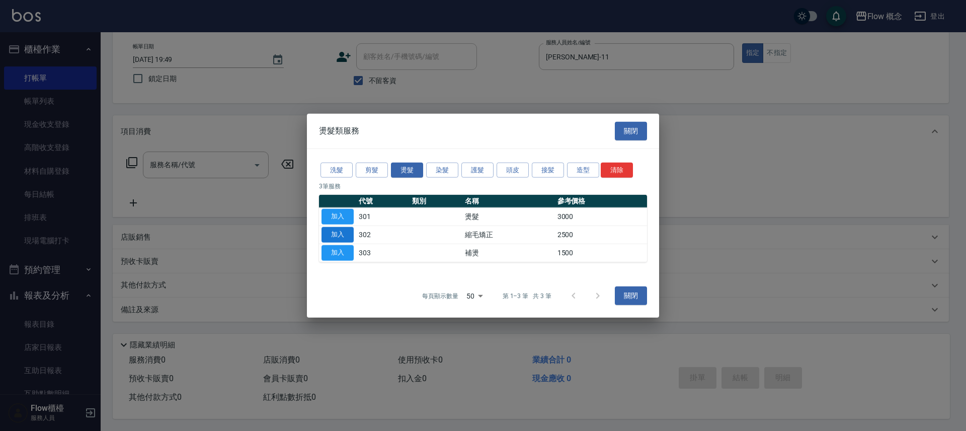 This screenshot has width=966, height=431. What do you see at coordinates (383, 253) in the screenshot?
I see `td: 303` at bounding box center [383, 253].